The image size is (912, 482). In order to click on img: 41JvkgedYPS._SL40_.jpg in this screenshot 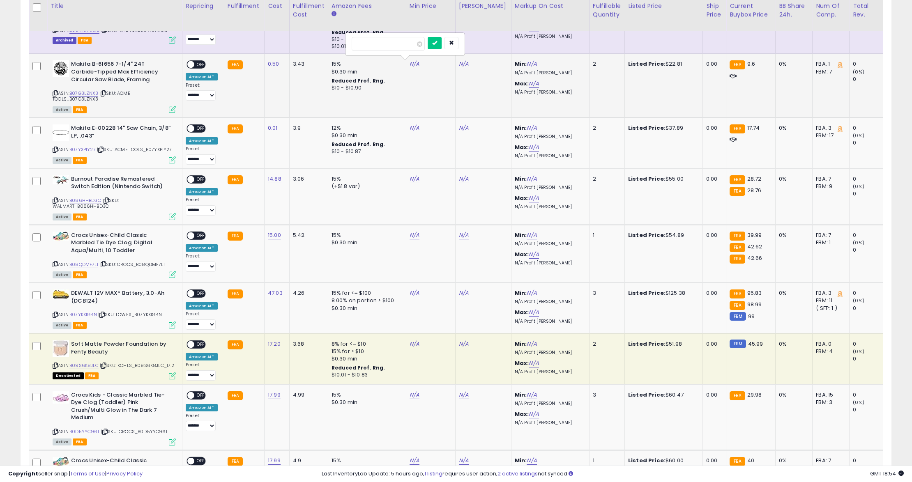, I will do `click(61, 462)`.